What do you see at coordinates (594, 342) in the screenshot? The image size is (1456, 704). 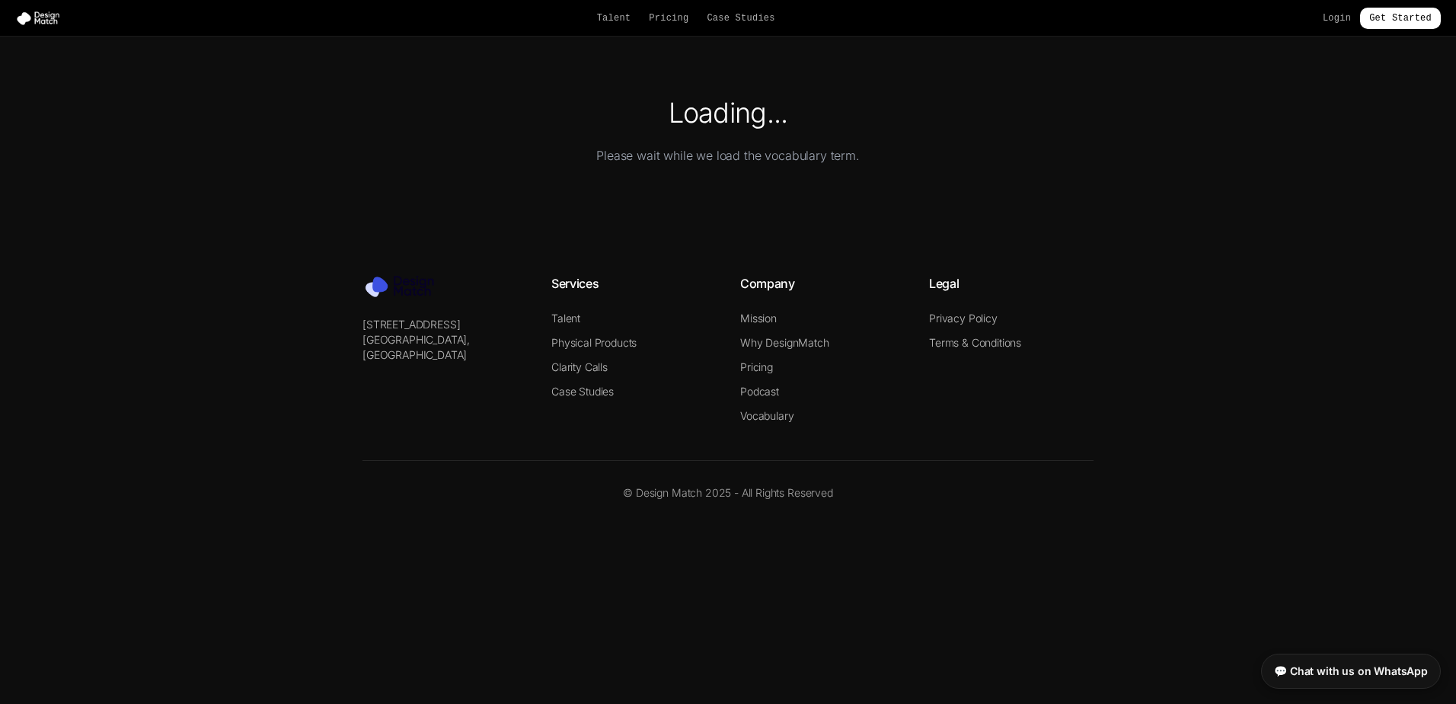 I see `a: Physical Products` at bounding box center [594, 342].